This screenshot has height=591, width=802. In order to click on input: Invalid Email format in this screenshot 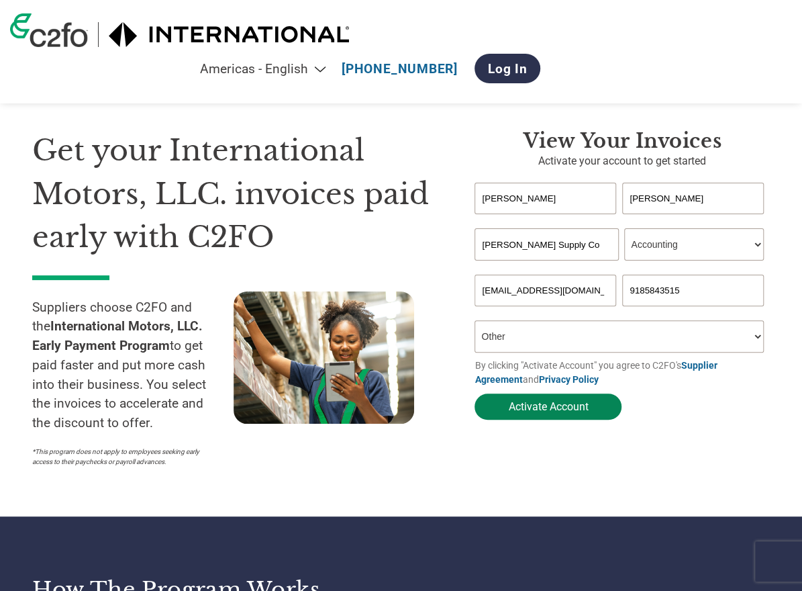, I will do `click(545, 290)`.